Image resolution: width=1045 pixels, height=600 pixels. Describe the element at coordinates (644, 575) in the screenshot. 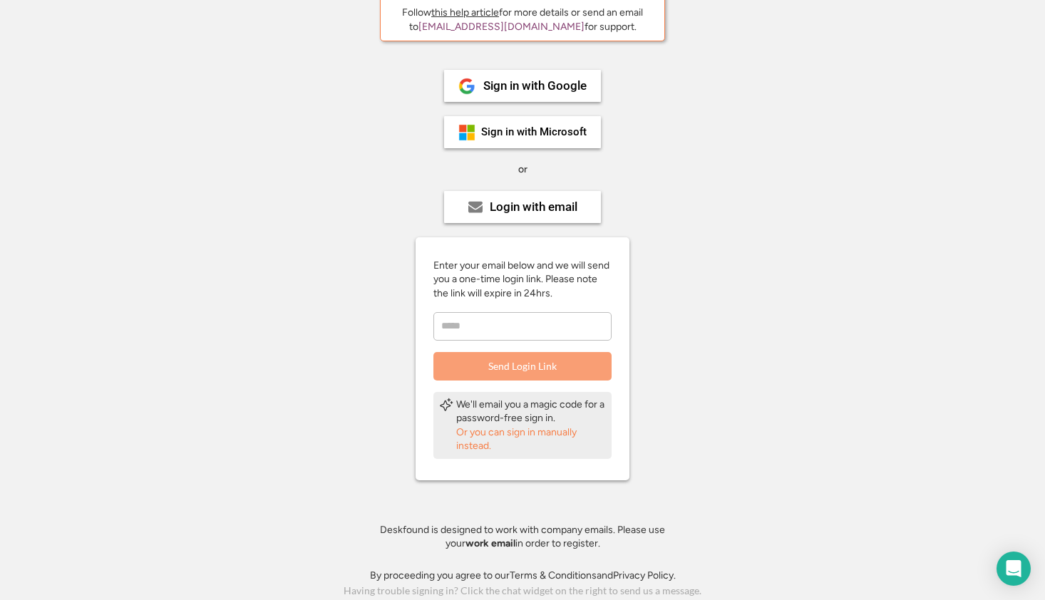

I see `a: Privacy Policy.` at that location.